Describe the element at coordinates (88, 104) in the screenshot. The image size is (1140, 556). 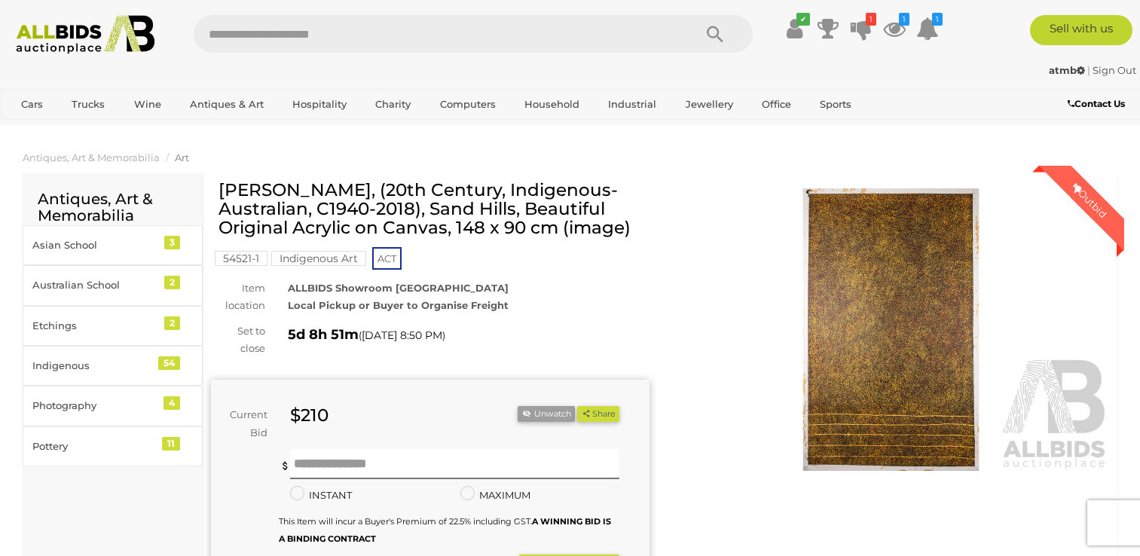
I see `a: Trucks` at that location.